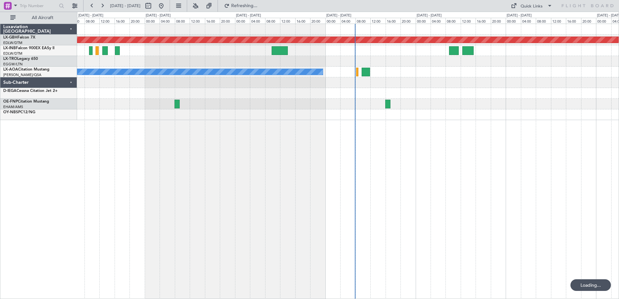  Describe the element at coordinates (29, 48) in the screenshot. I see `a: LX-INBFalcon 900EX EASy II` at that location.